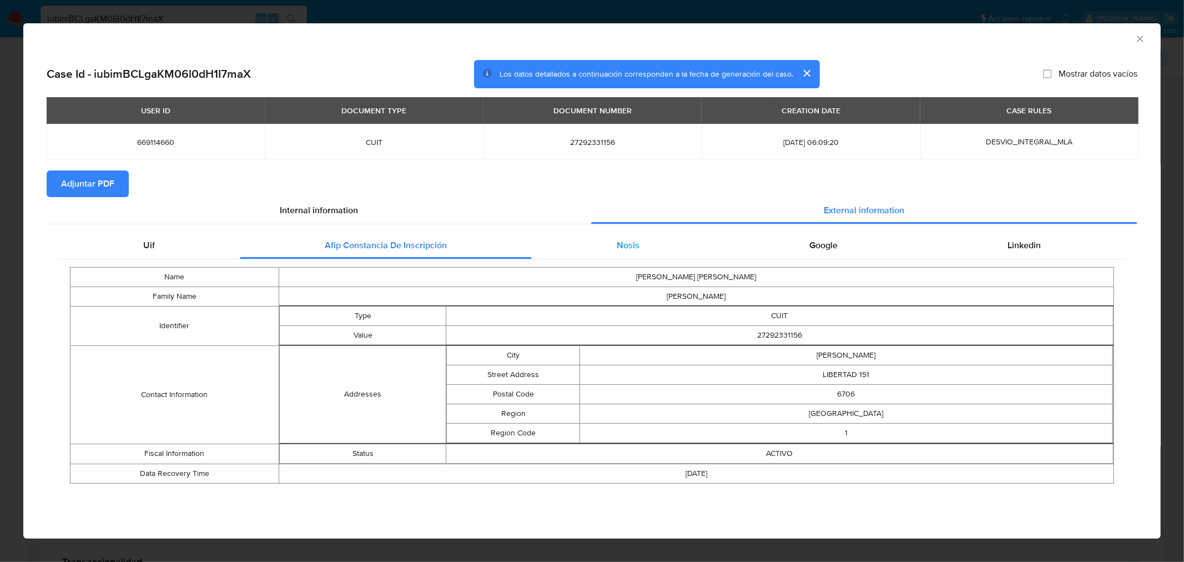 This screenshot has width=1184, height=562. I want to click on td: 6706, so click(846, 393).